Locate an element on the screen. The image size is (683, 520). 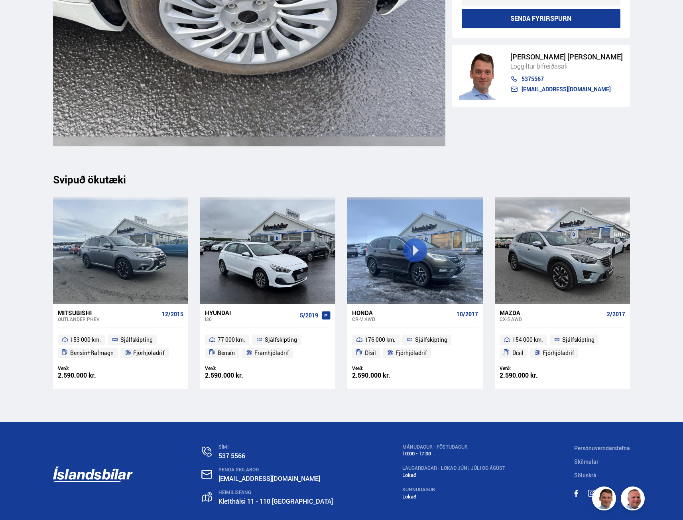
span: 10/2017 is located at coordinates (467, 314).